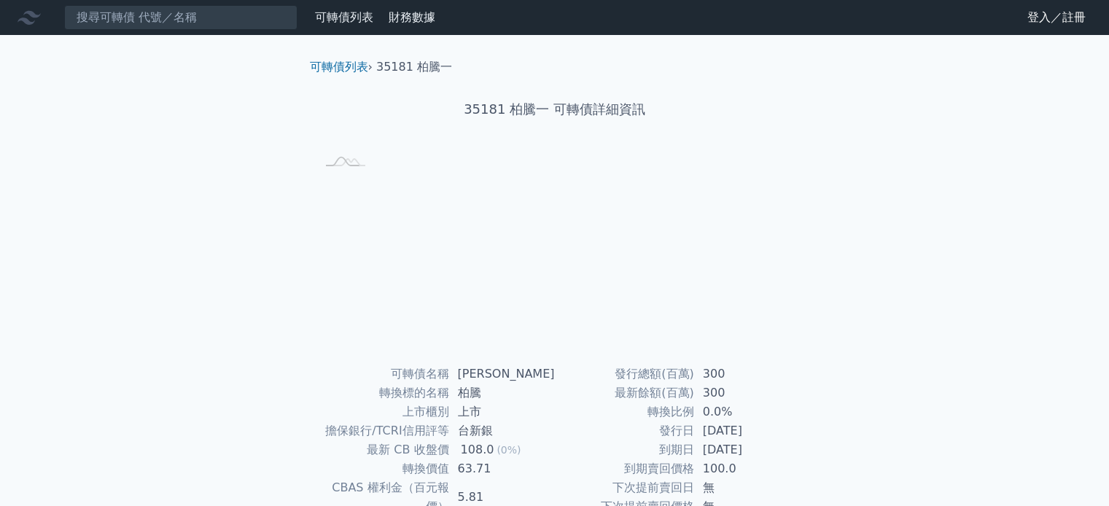  What do you see at coordinates (744, 469) in the screenshot?
I see `td: 100.0` at bounding box center [744, 469].